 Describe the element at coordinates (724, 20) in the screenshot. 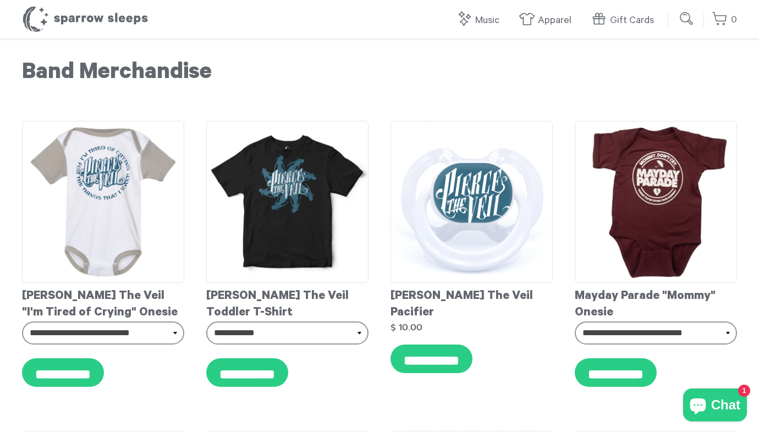

I see `a: 0` at that location.